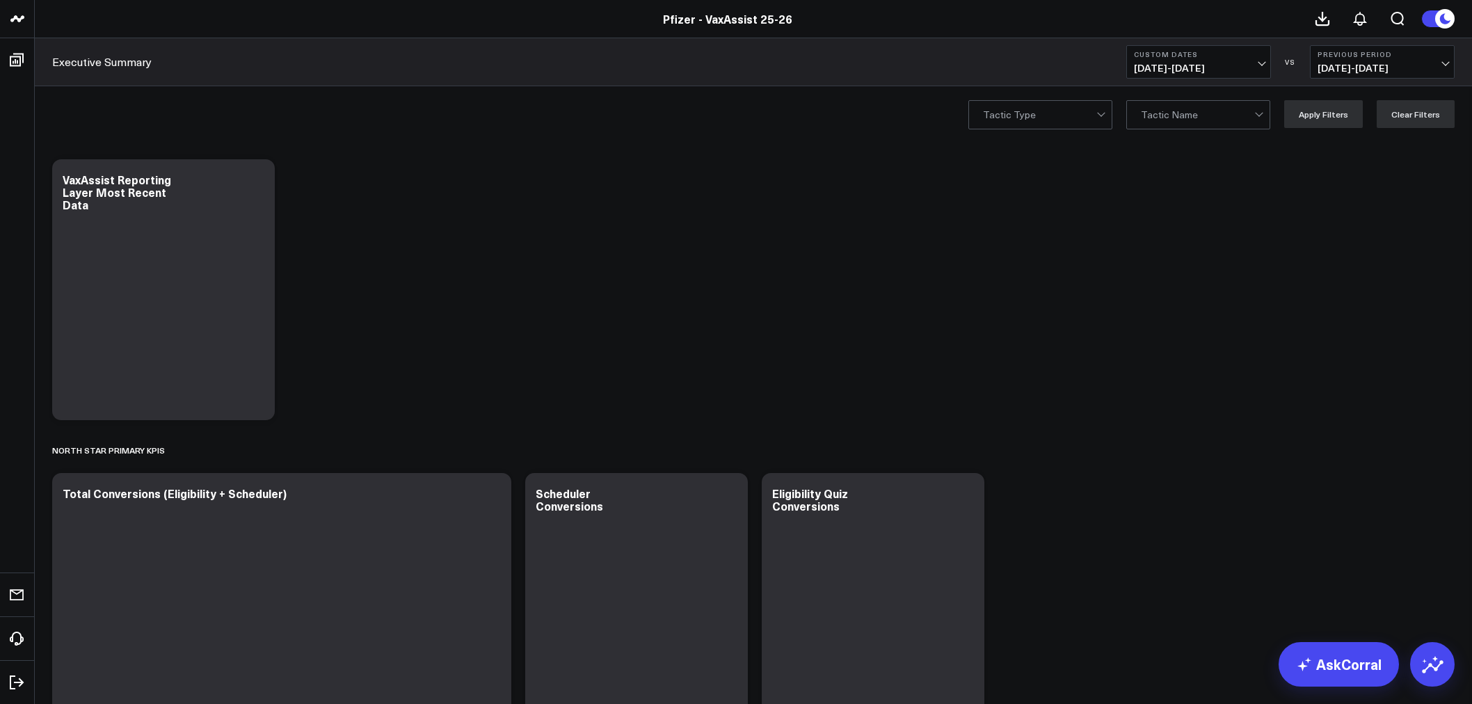  Describe the element at coordinates (810, 499) in the screenshot. I see `div: Eligibility Quiz Conversions` at that location.